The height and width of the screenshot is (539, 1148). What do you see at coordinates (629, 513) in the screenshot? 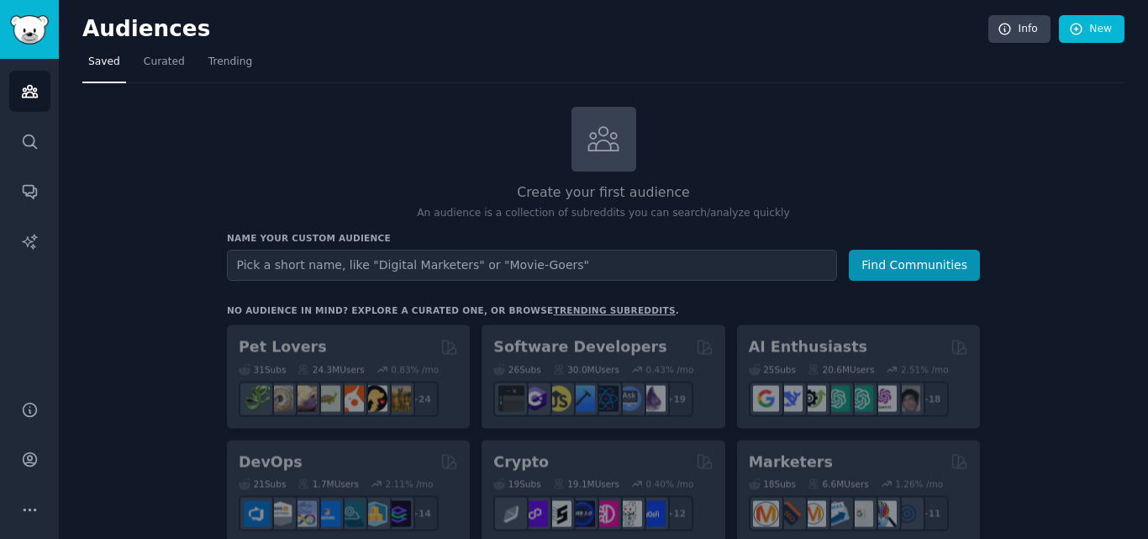
I see `img: CryptoNews` at bounding box center [629, 513].